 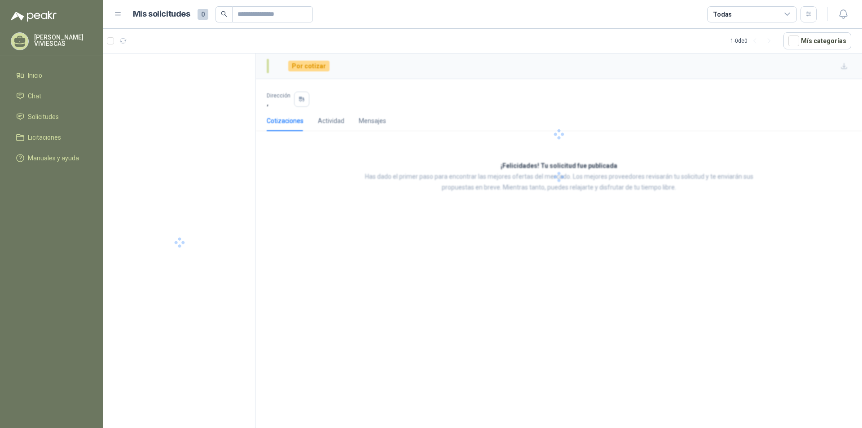 I want to click on span: Solicitudes, so click(x=43, y=117).